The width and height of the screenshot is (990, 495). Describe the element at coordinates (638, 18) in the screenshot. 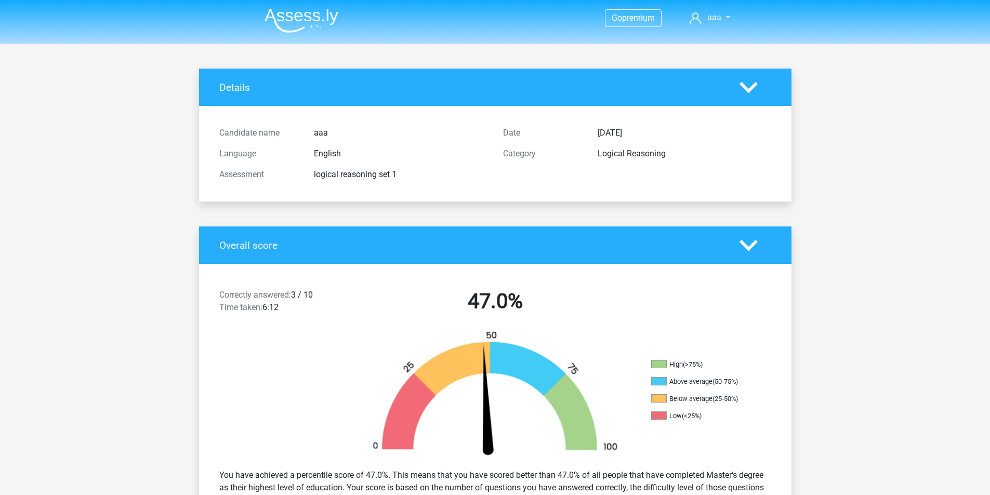

I see `span: premium` at that location.